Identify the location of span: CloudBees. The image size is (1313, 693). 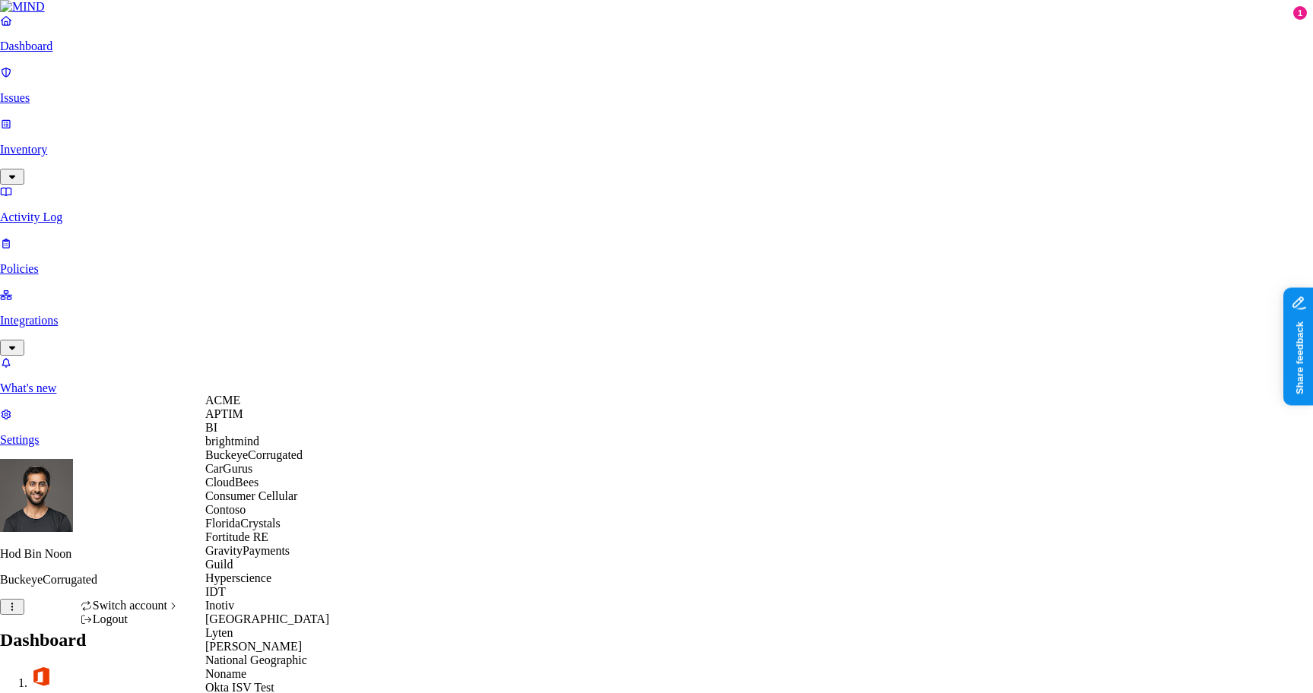
(232, 482).